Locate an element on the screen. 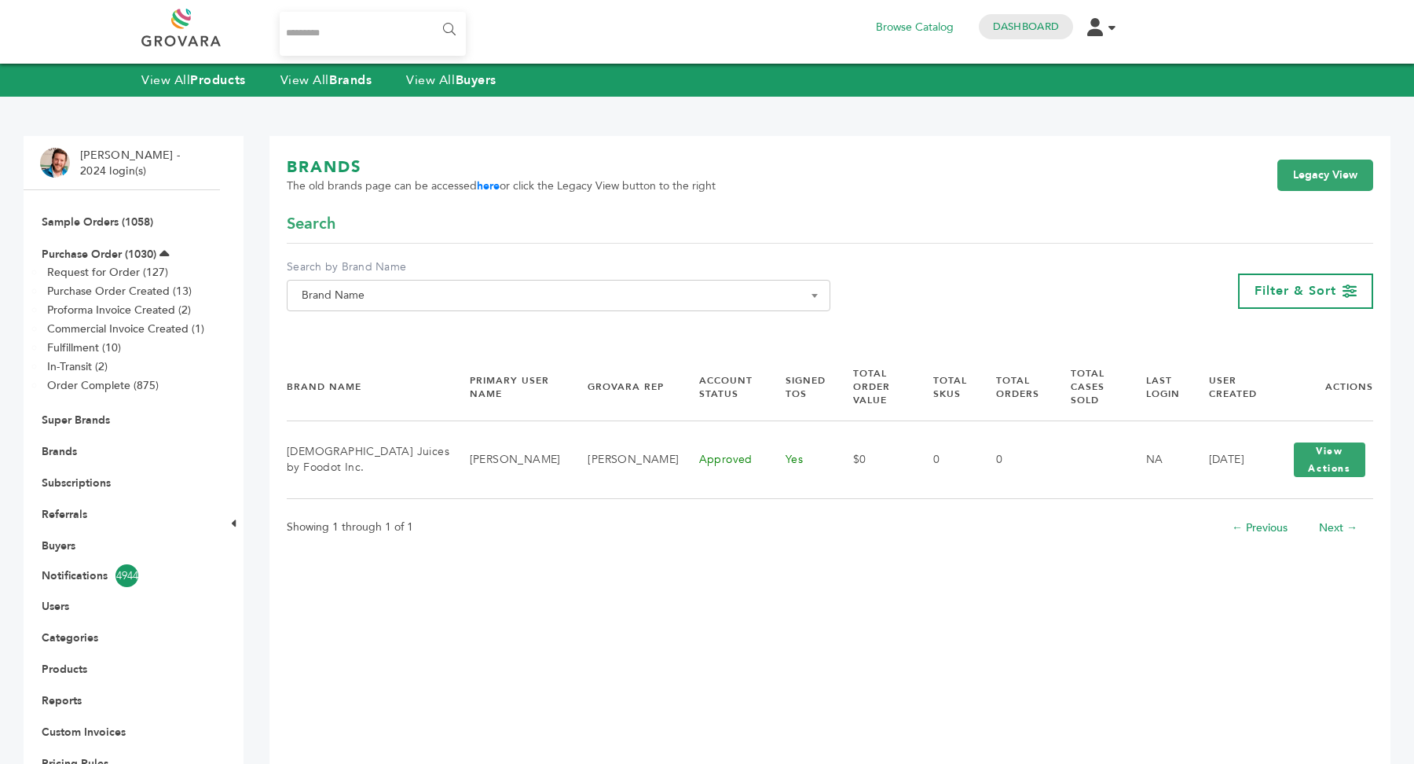  a: Super Brands is located at coordinates (75, 420).